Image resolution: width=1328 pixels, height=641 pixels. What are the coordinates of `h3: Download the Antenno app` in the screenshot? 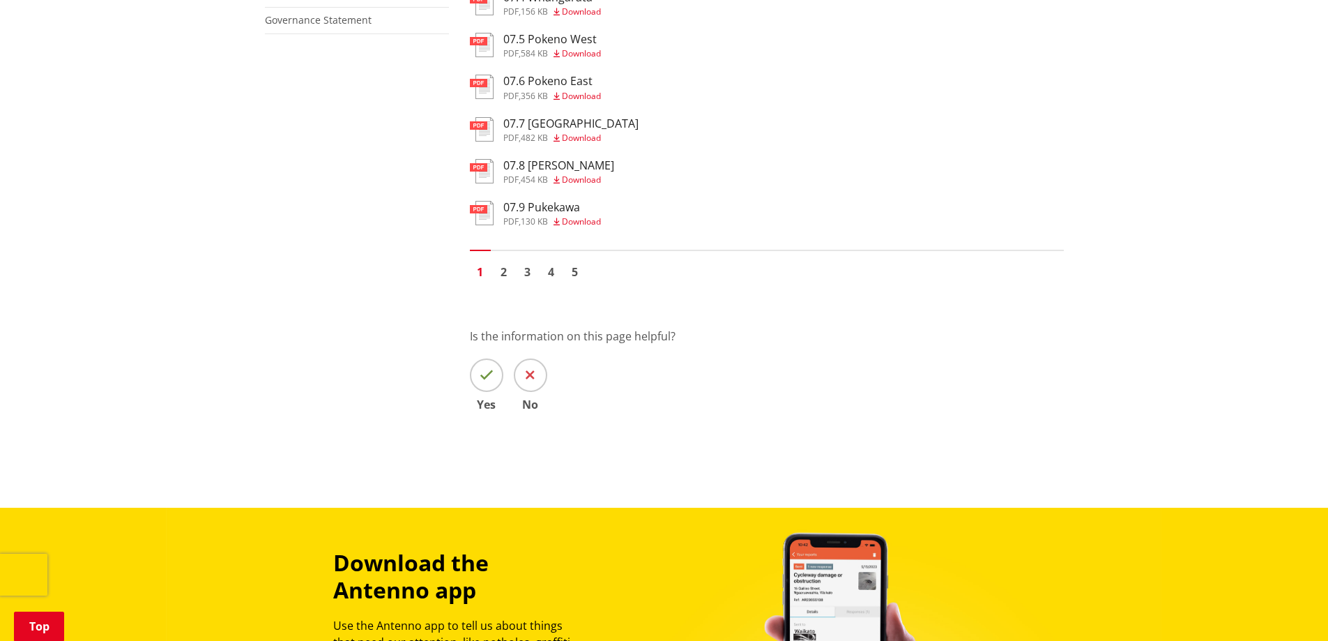 It's located at (459, 576).